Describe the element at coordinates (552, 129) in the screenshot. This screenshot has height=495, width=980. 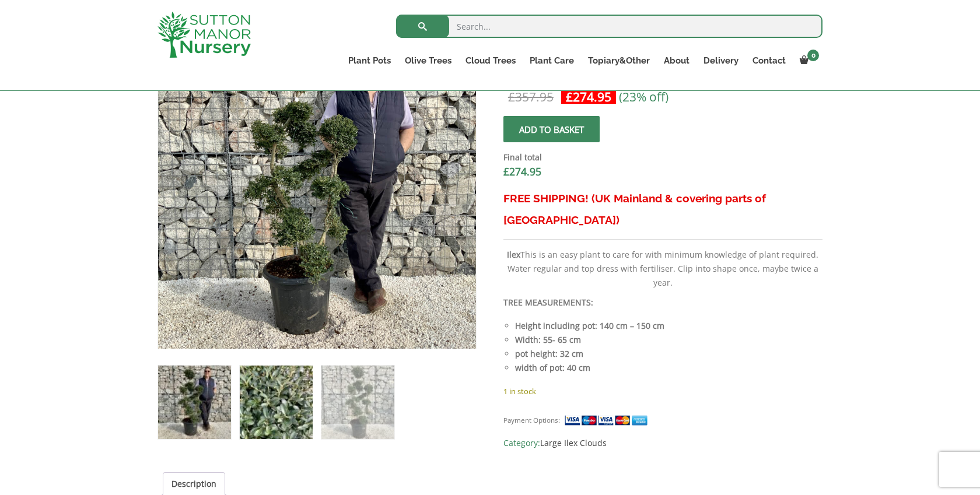
I see `button: Add to basket` at that location.